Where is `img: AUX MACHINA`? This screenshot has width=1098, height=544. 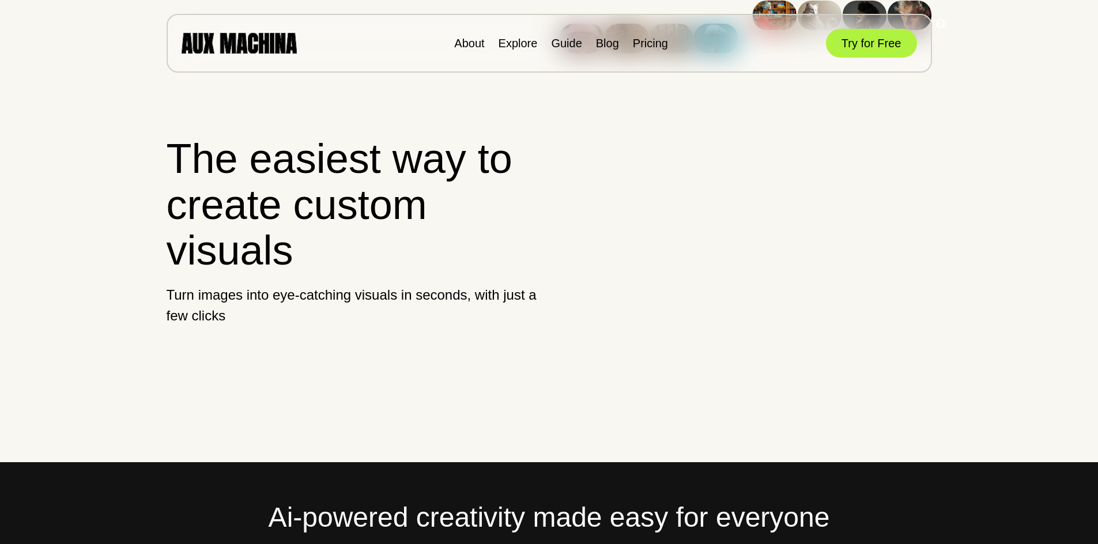 img: AUX MACHINA is located at coordinates (239, 43).